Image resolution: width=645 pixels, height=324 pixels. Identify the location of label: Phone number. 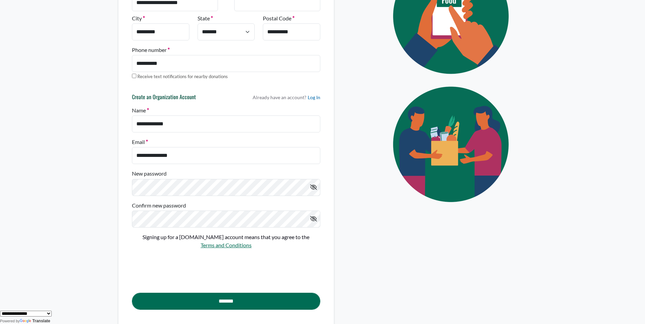
(151, 50).